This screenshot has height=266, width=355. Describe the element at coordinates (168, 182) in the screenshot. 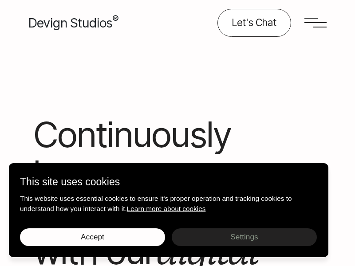

I see `p: This site uses cookies` at that location.